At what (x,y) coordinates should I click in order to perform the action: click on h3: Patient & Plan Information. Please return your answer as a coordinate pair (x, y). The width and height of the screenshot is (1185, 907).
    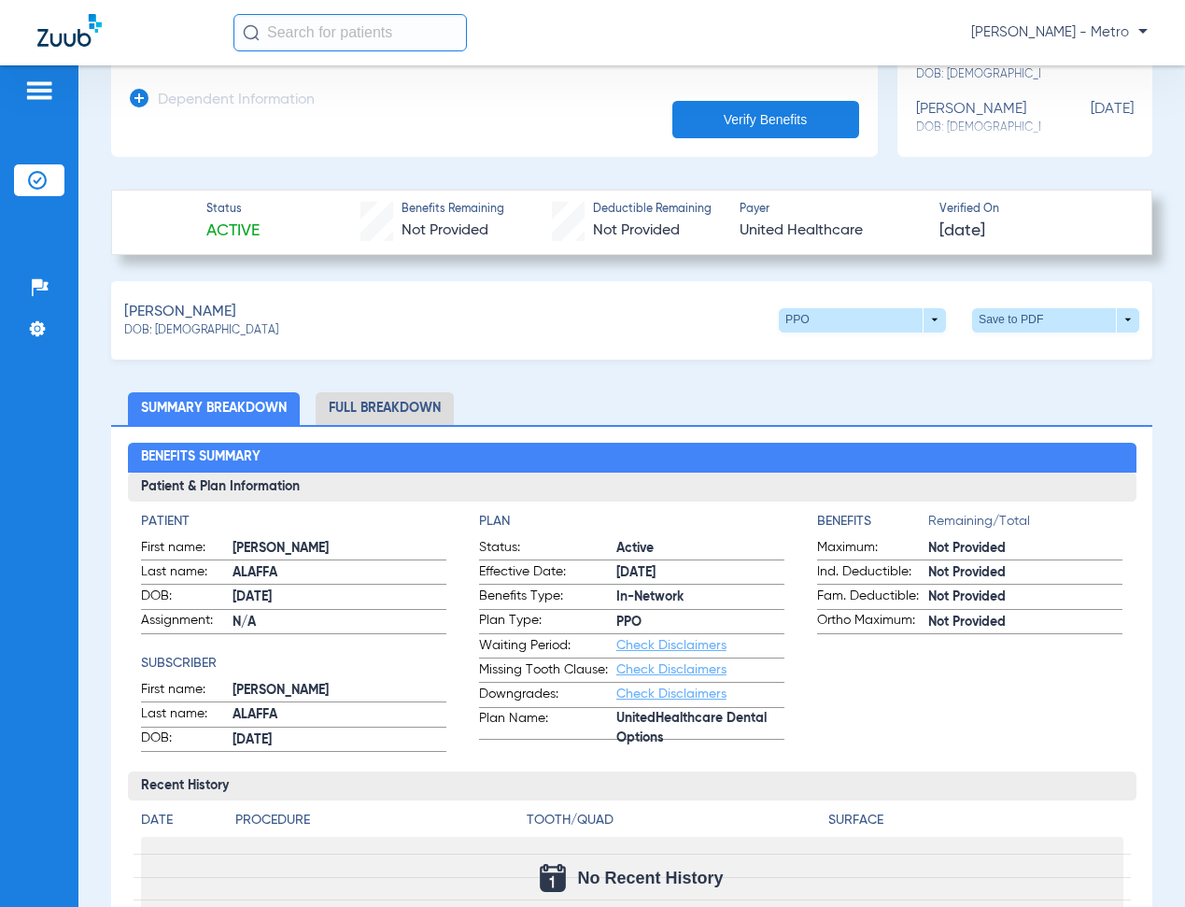
    Looking at the image, I should click on (632, 488).